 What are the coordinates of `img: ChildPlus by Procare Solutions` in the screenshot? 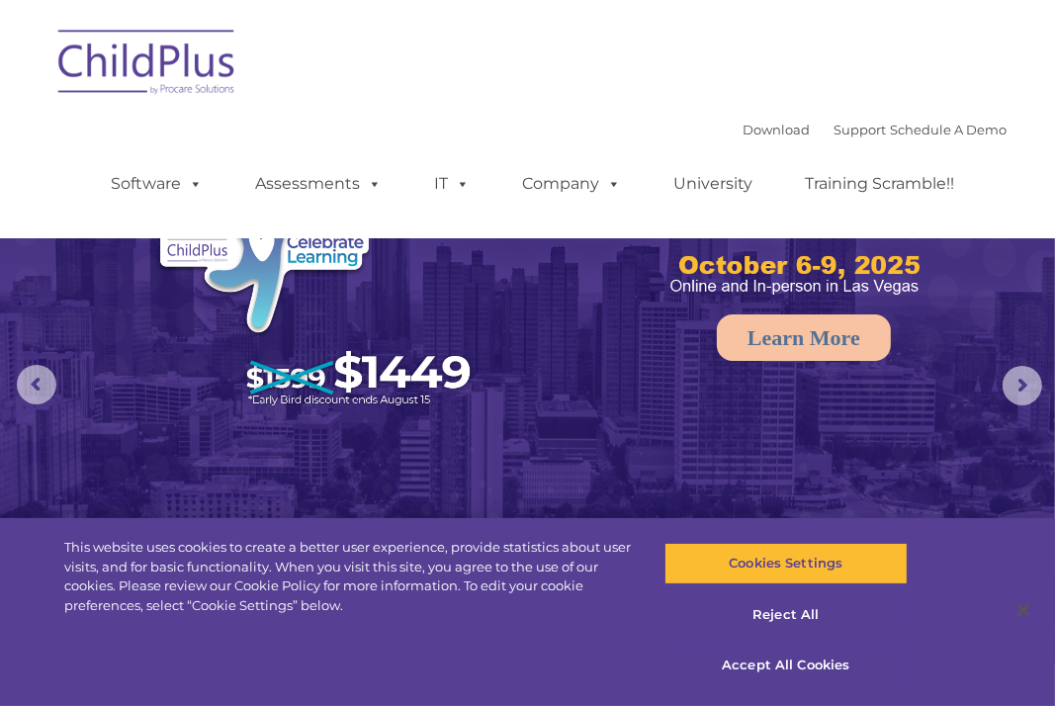 It's located at (147, 65).